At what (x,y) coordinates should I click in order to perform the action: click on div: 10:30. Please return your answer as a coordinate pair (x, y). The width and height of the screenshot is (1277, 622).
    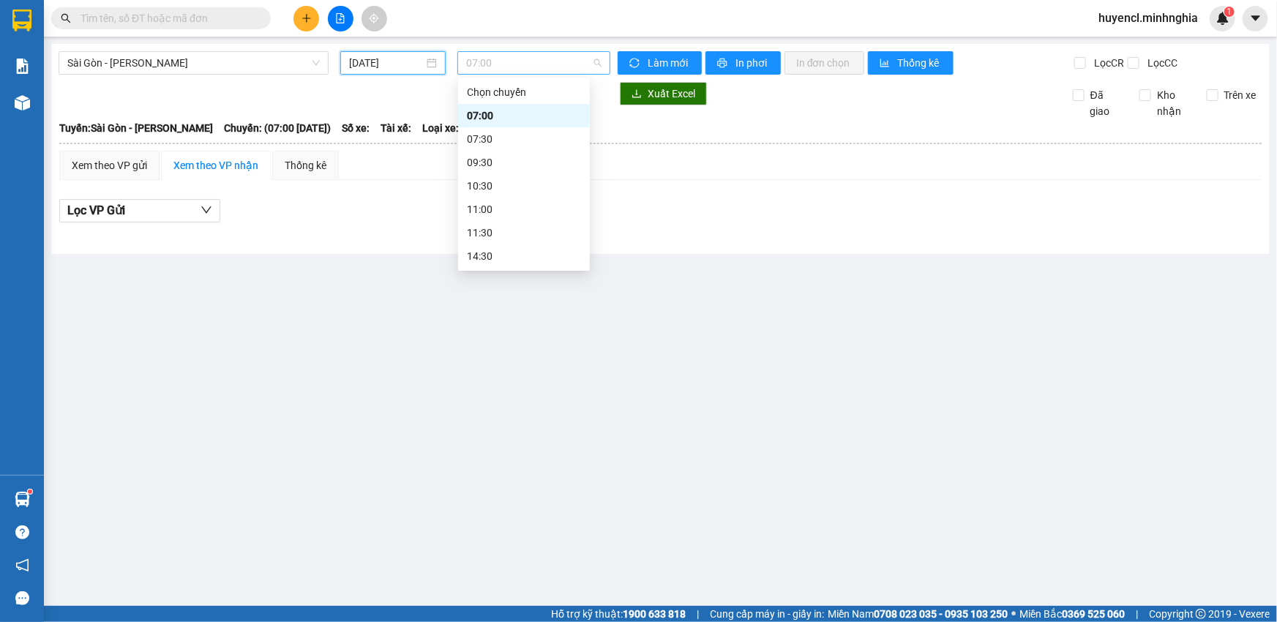
    Looking at the image, I should click on (524, 186).